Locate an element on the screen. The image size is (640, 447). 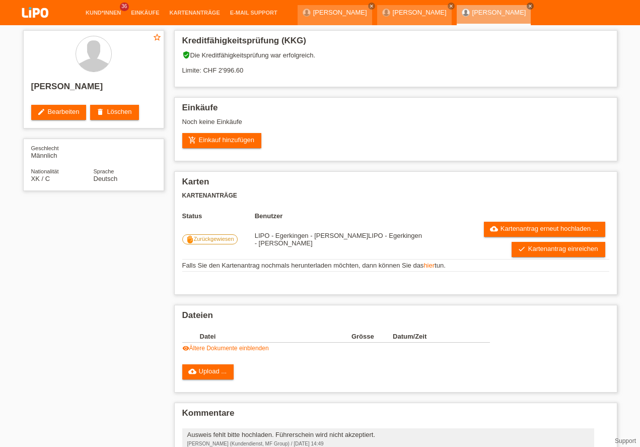
a: visibilityÄltere Dokumente einblenden is located at coordinates (226, 348).